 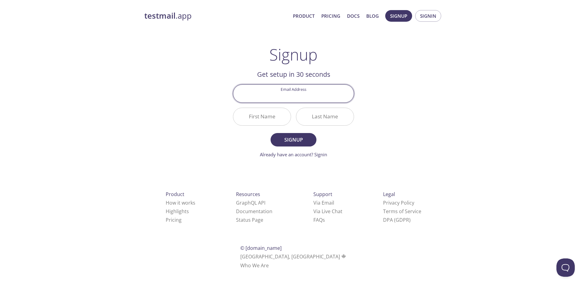 What do you see at coordinates (294, 54) in the screenshot?
I see `h1: Signup` at bounding box center [294, 54].